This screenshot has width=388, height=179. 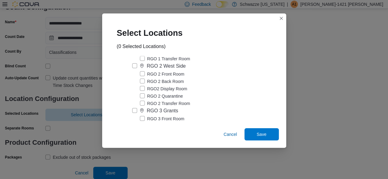 What do you see at coordinates (230, 135) in the screenshot?
I see `span: Cancel` at bounding box center [230, 135].